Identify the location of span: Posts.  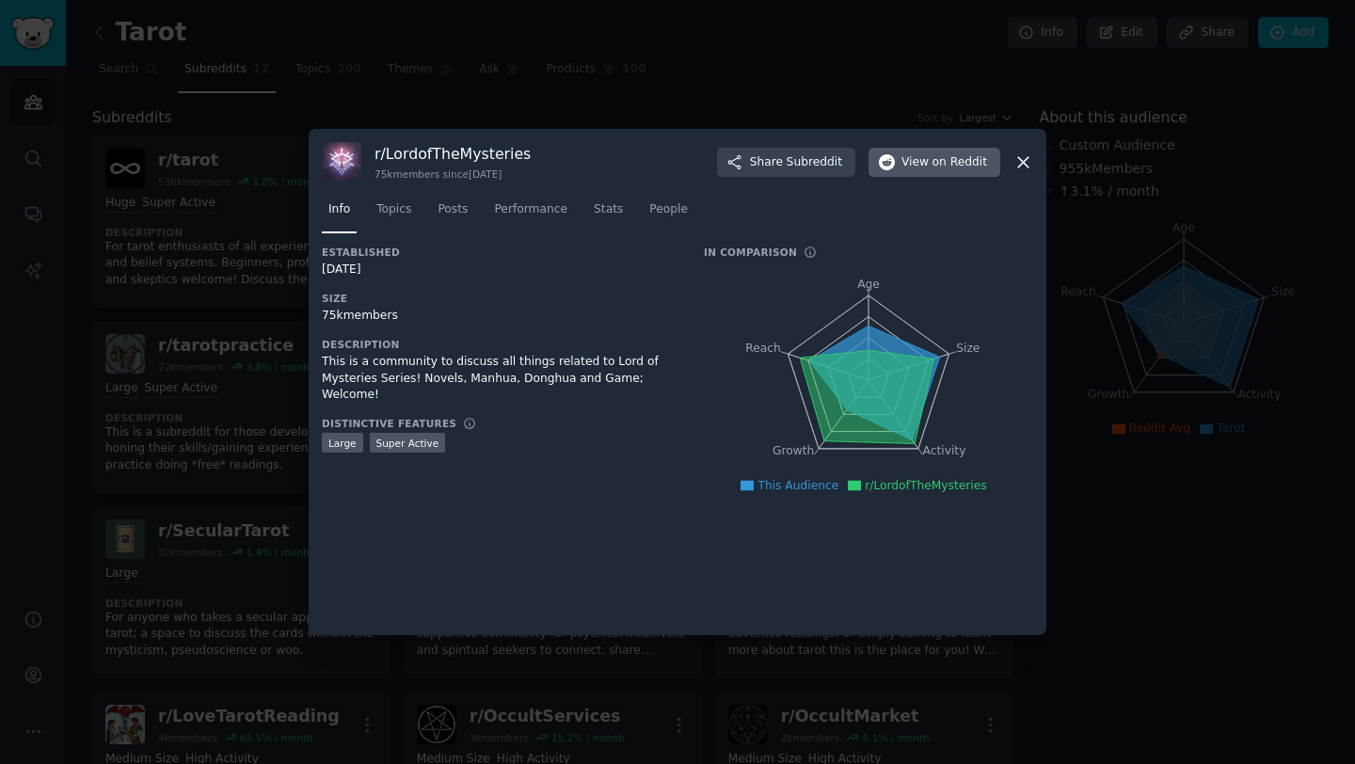
(453, 210).